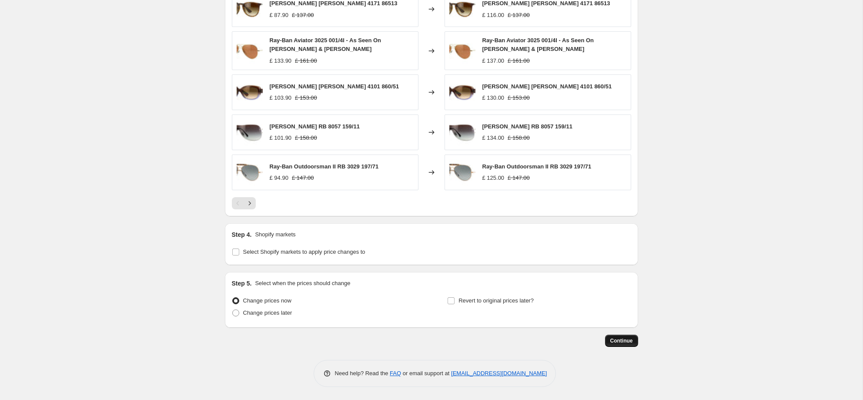  What do you see at coordinates (280, 97) in the screenshot?
I see `span: £ 103.90` at bounding box center [280, 97].